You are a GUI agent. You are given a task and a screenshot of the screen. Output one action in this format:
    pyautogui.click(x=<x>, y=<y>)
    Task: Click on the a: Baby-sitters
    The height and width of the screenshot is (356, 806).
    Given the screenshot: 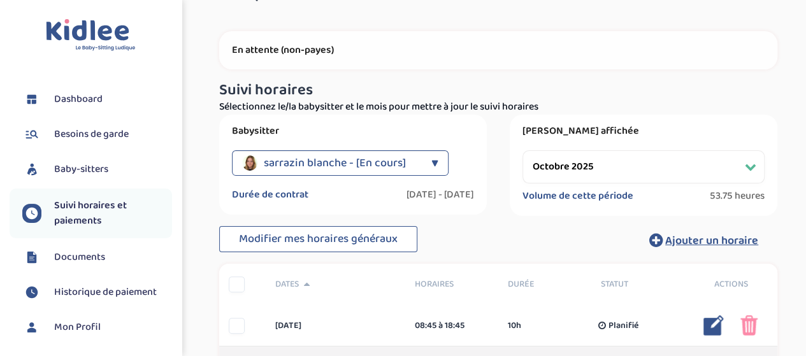 What is the action you would take?
    pyautogui.click(x=97, y=169)
    